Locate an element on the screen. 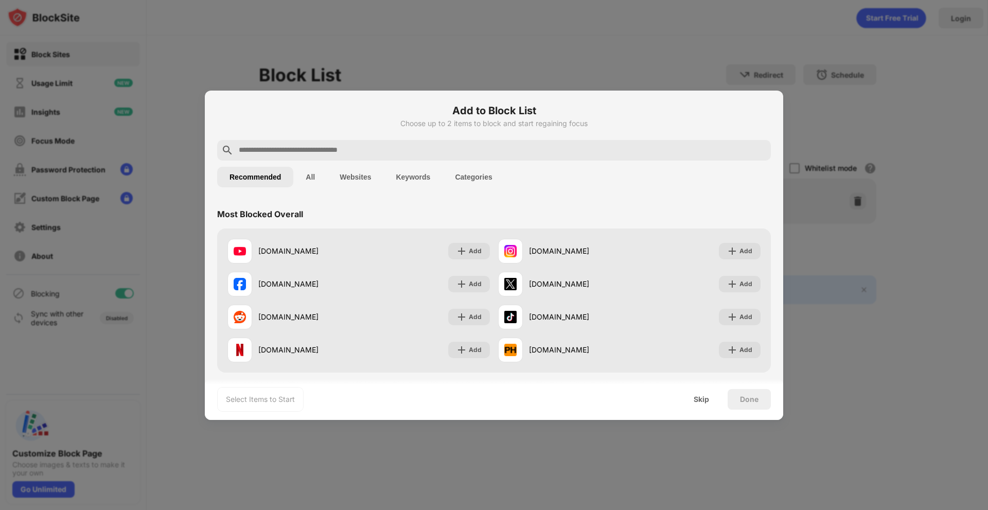 This screenshot has width=988, height=510. div: Done is located at coordinates (749, 399).